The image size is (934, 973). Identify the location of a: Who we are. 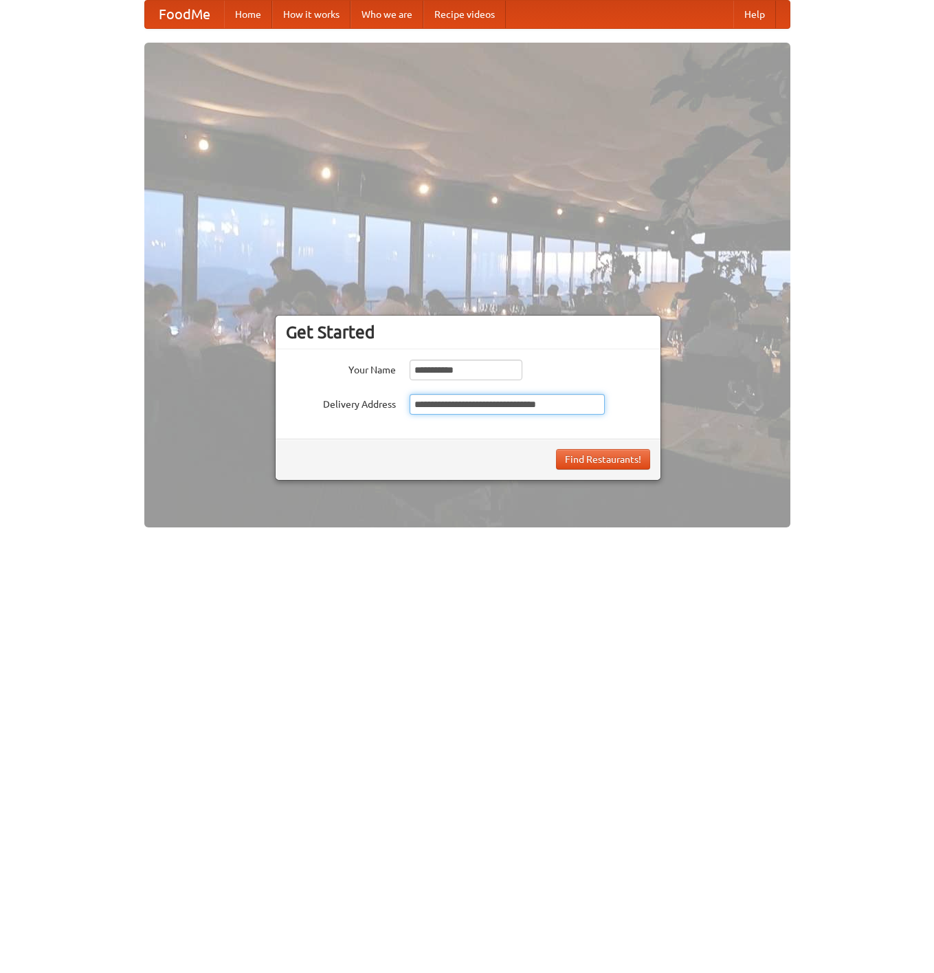
(387, 14).